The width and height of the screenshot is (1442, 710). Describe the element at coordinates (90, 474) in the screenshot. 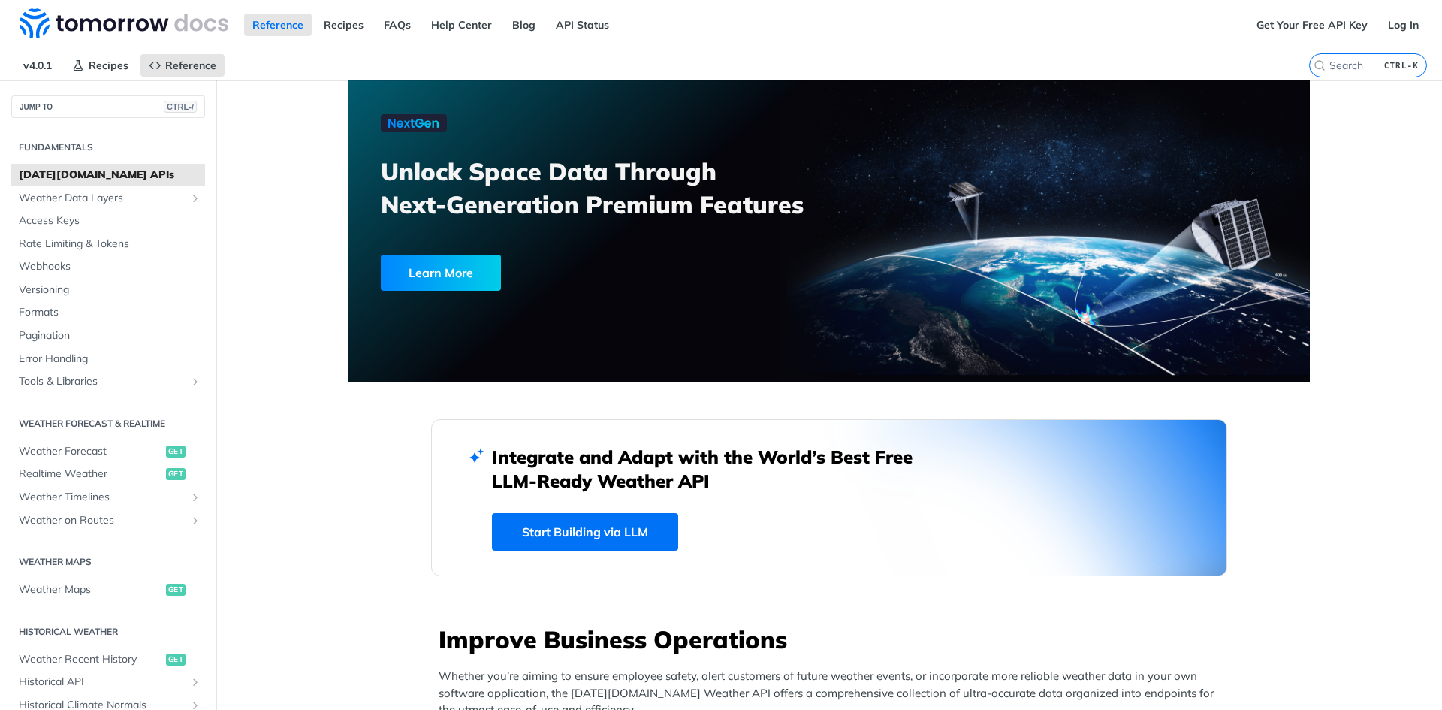

I see `span: Realtime Weather` at that location.